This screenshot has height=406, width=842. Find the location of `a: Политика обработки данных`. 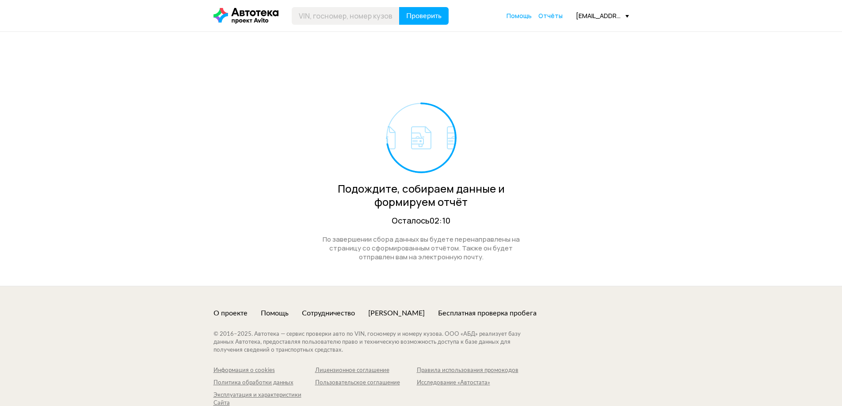

a: Политика обработки данных is located at coordinates (264, 383).